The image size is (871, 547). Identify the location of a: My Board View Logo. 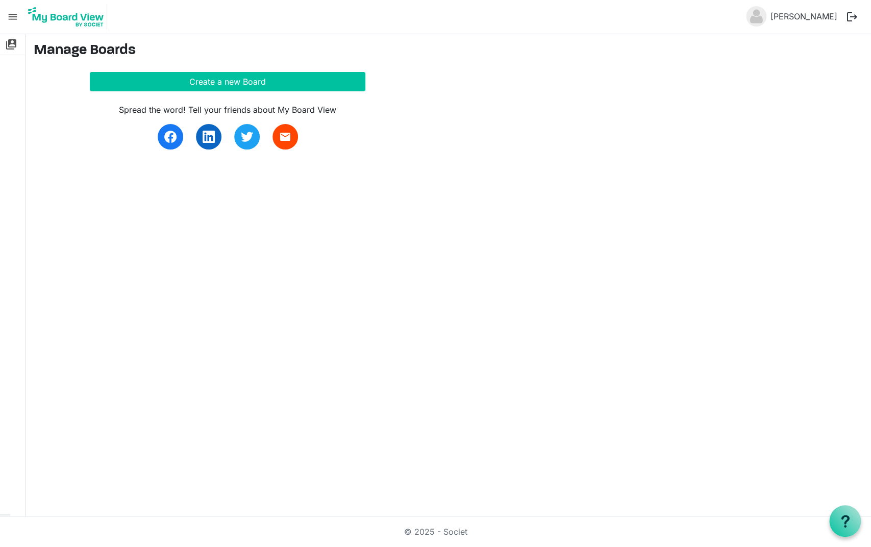
(68, 17).